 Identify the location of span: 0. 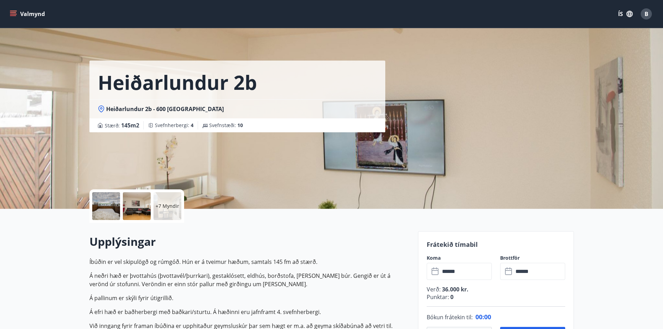
(451, 297).